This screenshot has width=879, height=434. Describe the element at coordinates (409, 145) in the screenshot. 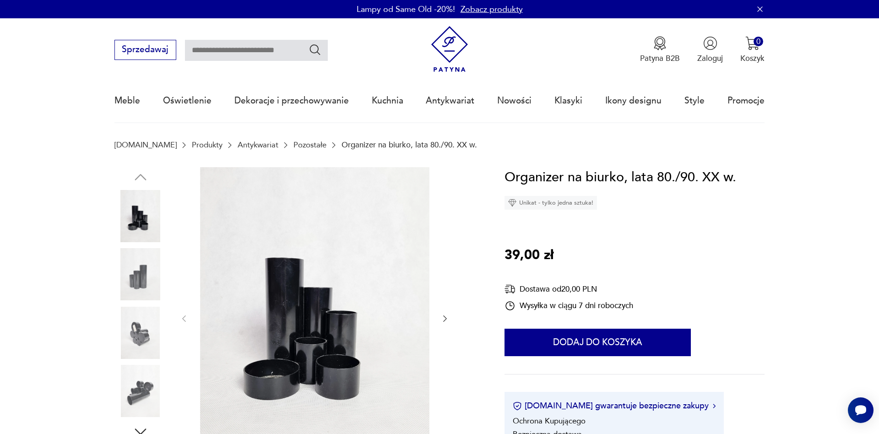

I see `p: Organizer na biurko, lata 80./90. XX w.` at that location.